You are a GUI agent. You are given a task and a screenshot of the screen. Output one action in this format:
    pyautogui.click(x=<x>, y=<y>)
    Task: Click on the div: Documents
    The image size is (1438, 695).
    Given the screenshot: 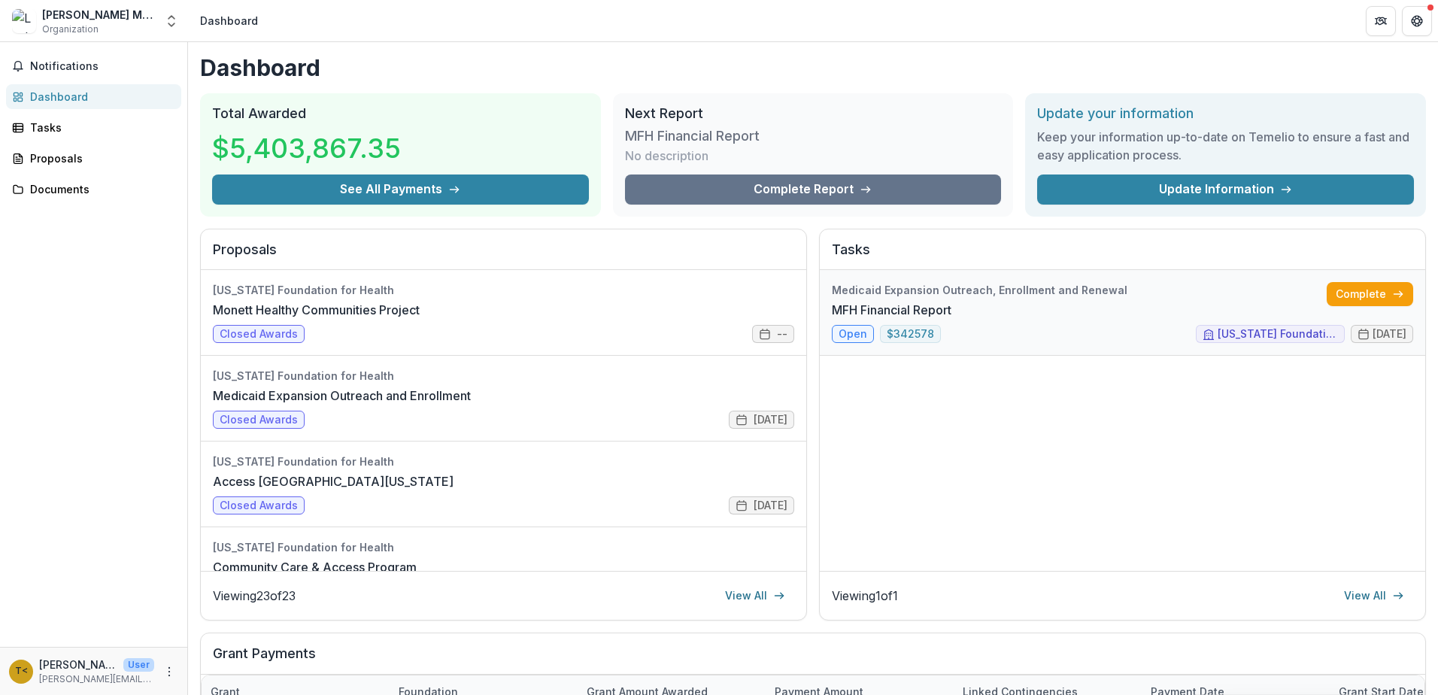 What is the action you would take?
    pyautogui.click(x=99, y=189)
    